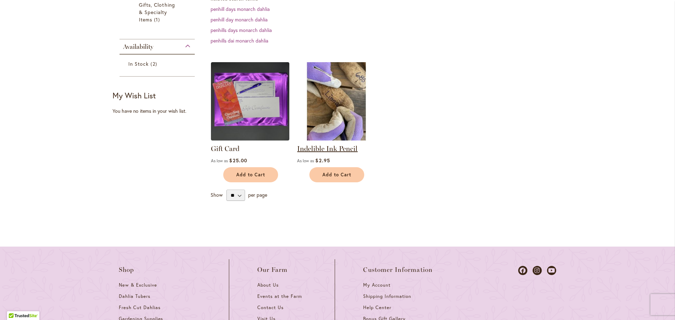 The image size is (675, 320). I want to click on span: Help Center, so click(377, 308).